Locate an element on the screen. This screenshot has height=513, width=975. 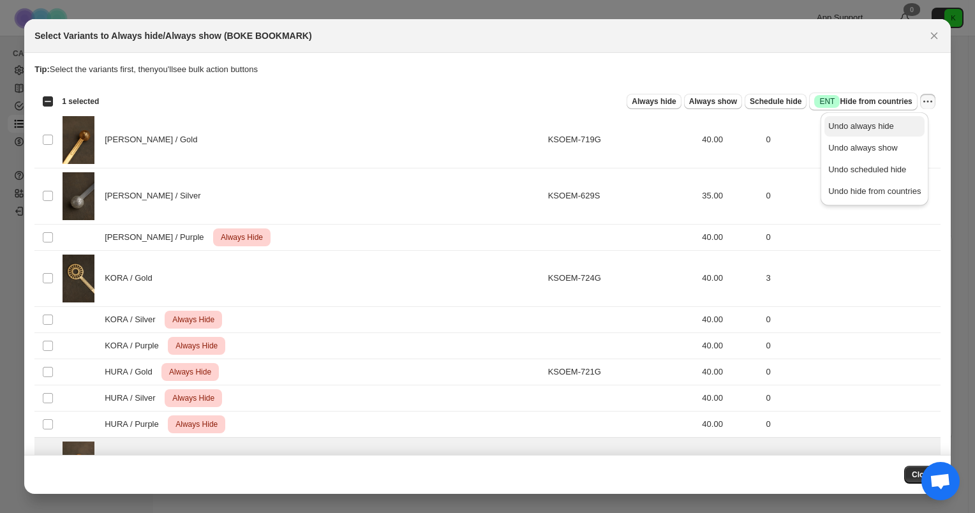
span: Undo hide from countries is located at coordinates (874, 191).